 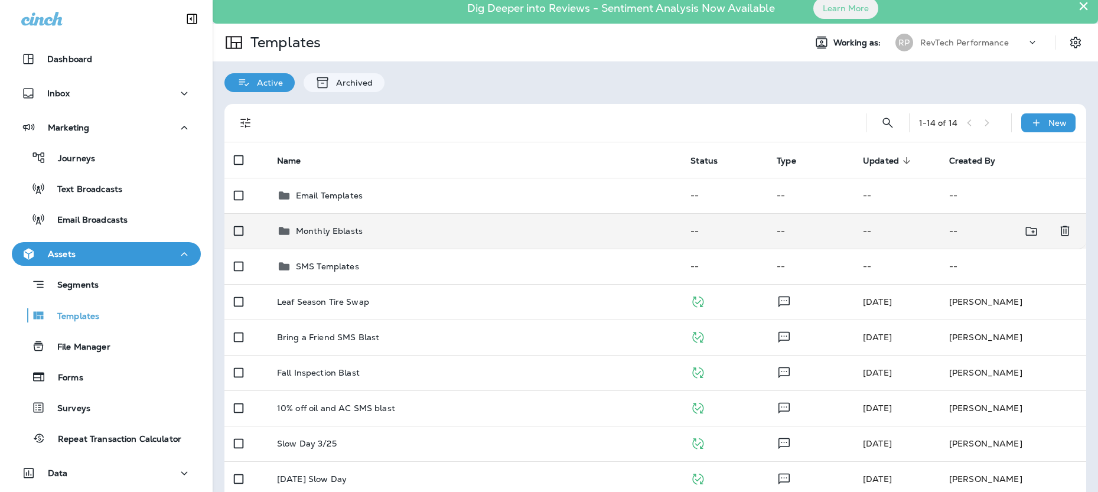 What do you see at coordinates (106, 254) in the screenshot?
I see `button: Assets` at bounding box center [106, 254].